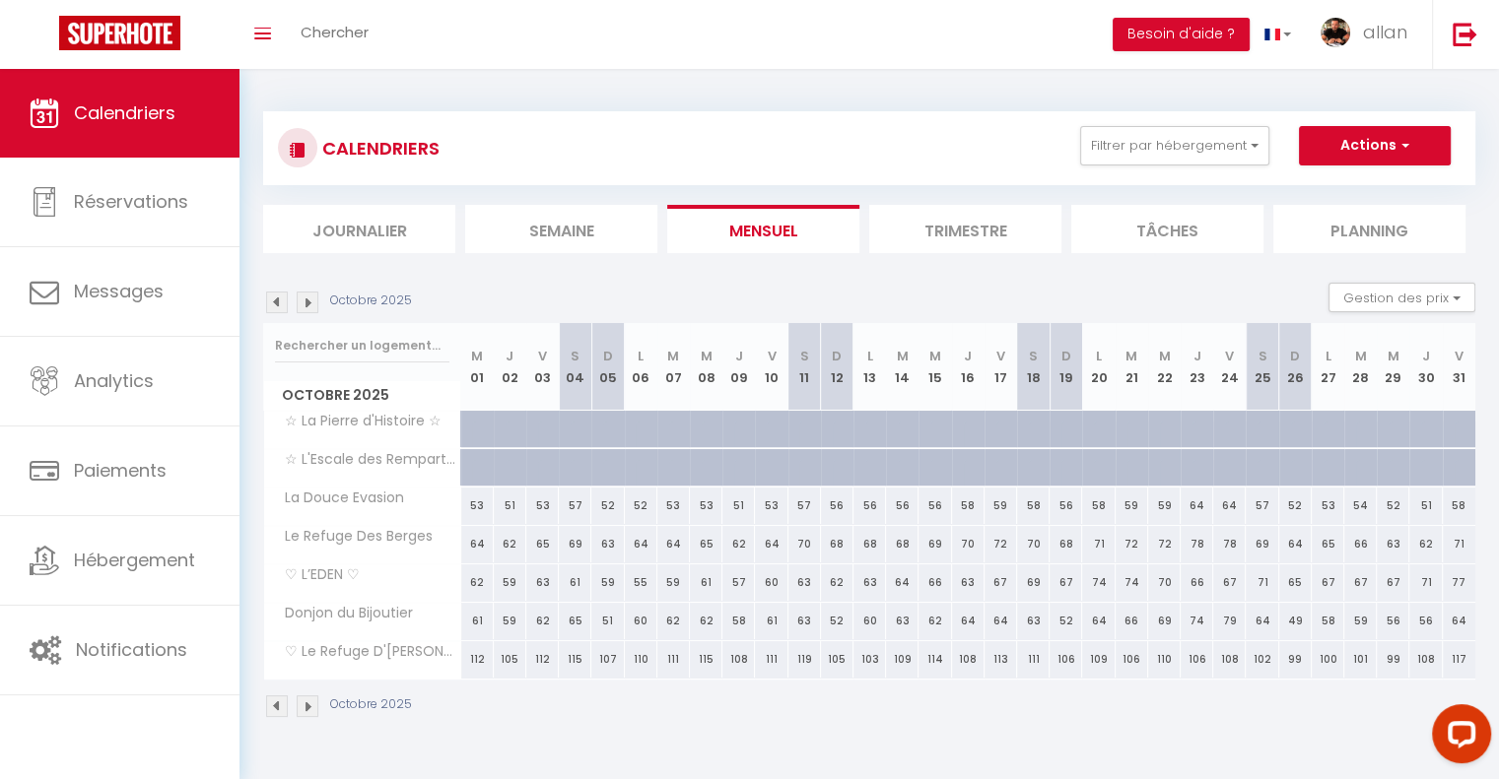 The image size is (1499, 779). What do you see at coordinates (771, 582) in the screenshot?
I see `div: 60` at bounding box center [771, 582].